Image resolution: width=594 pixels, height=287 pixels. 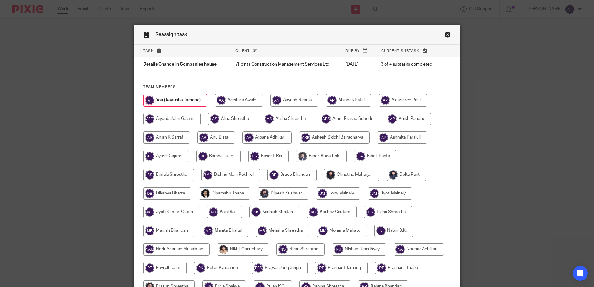 I want to click on span: Task, so click(x=148, y=51).